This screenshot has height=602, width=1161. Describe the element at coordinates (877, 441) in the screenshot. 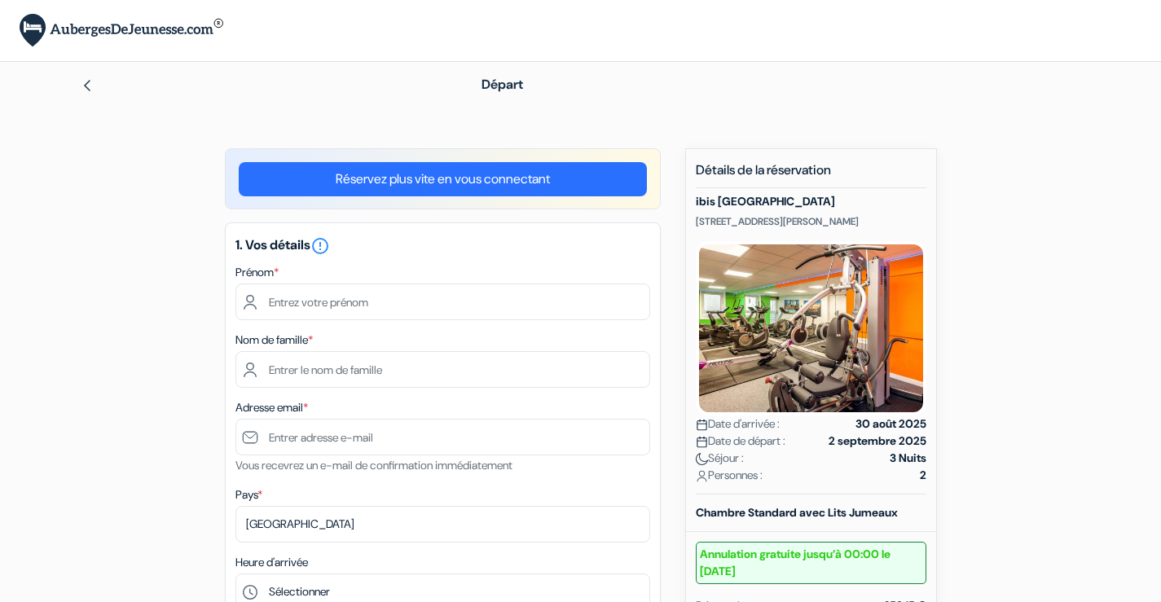

I see `strong: 2 septembre 2025` at that location.